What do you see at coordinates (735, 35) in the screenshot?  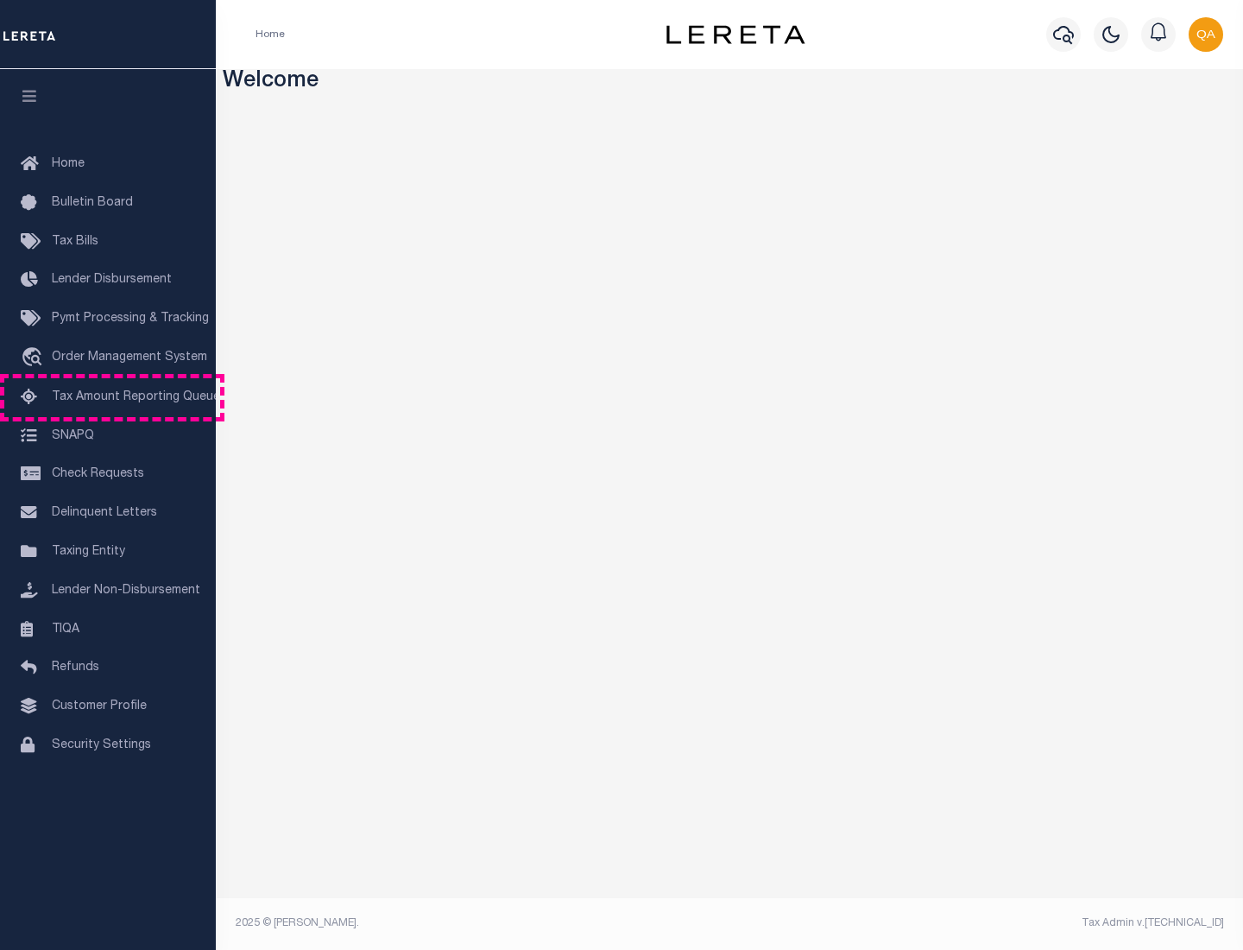 I see `img: logo-dark.svg` at bounding box center [735, 35].